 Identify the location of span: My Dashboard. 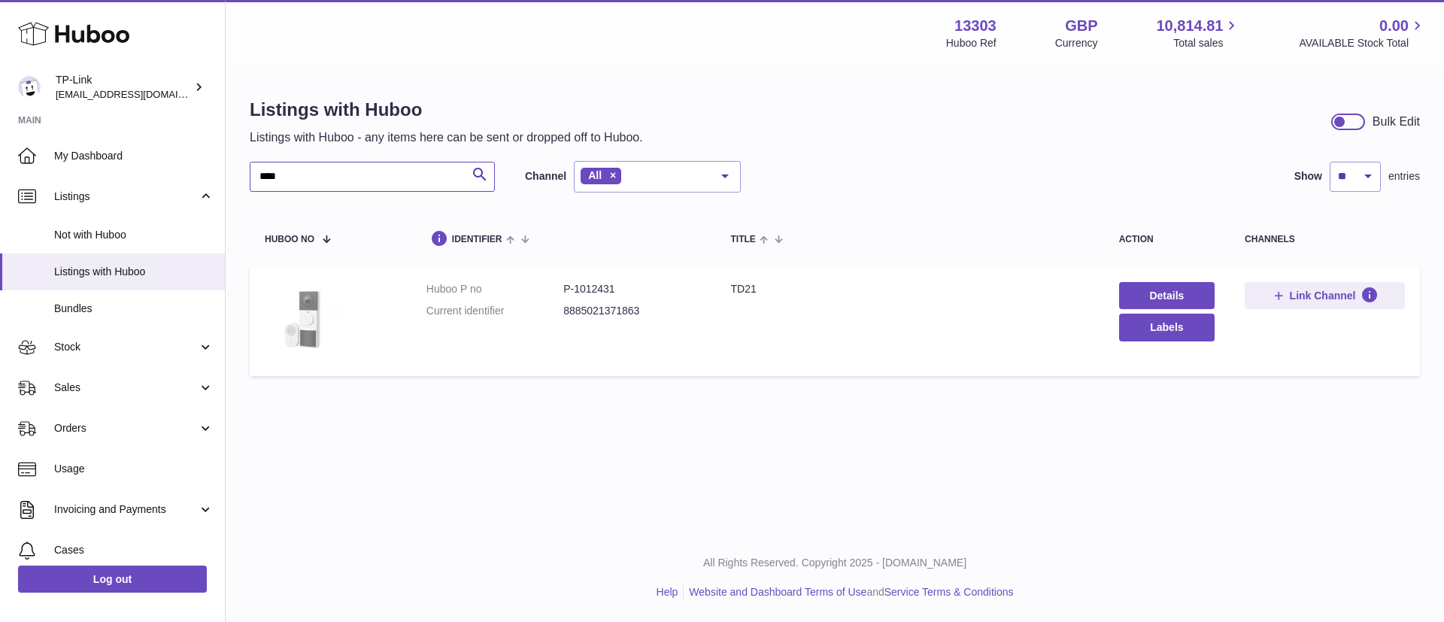
(134, 156).